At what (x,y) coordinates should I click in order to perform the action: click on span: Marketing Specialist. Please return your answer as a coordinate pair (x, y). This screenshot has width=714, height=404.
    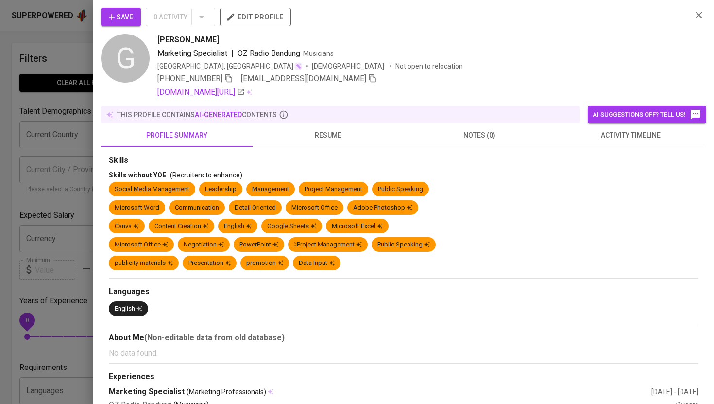
    Looking at the image, I should click on (192, 53).